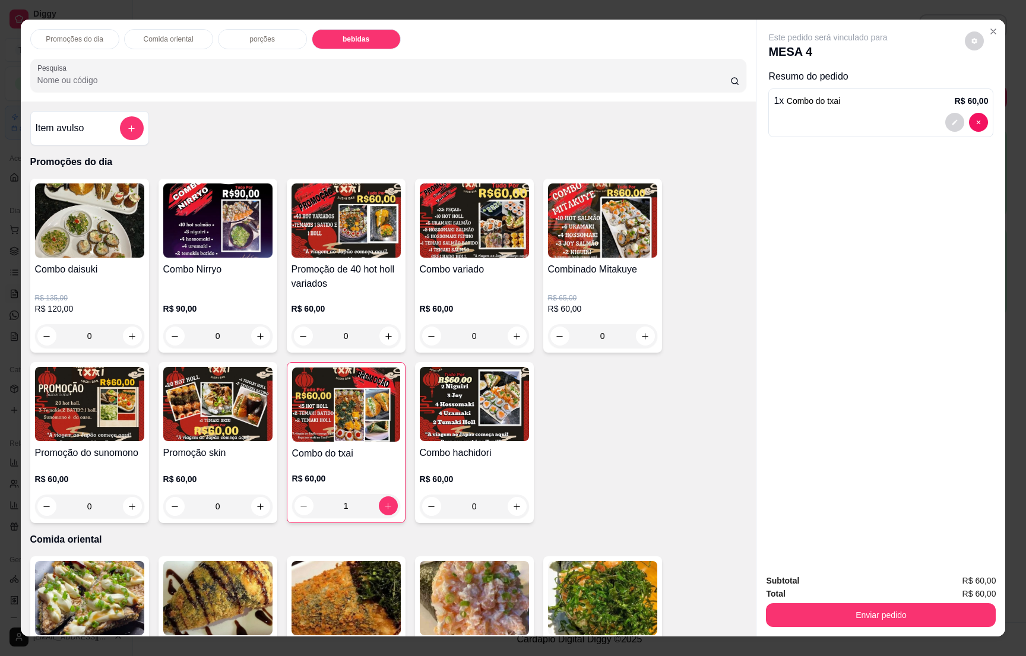  Describe the element at coordinates (356, 39) in the screenshot. I see `p: bebidas` at that location.